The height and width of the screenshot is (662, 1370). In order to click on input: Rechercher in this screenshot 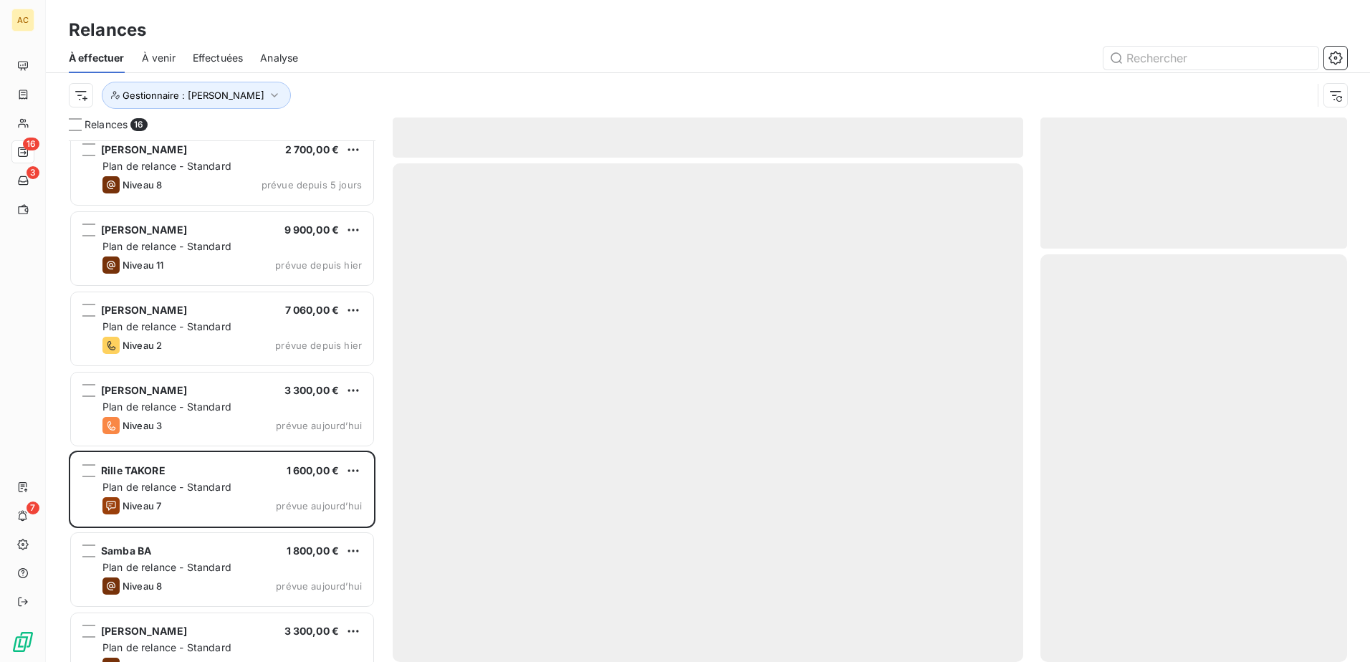, I will do `click(1211, 58)`.